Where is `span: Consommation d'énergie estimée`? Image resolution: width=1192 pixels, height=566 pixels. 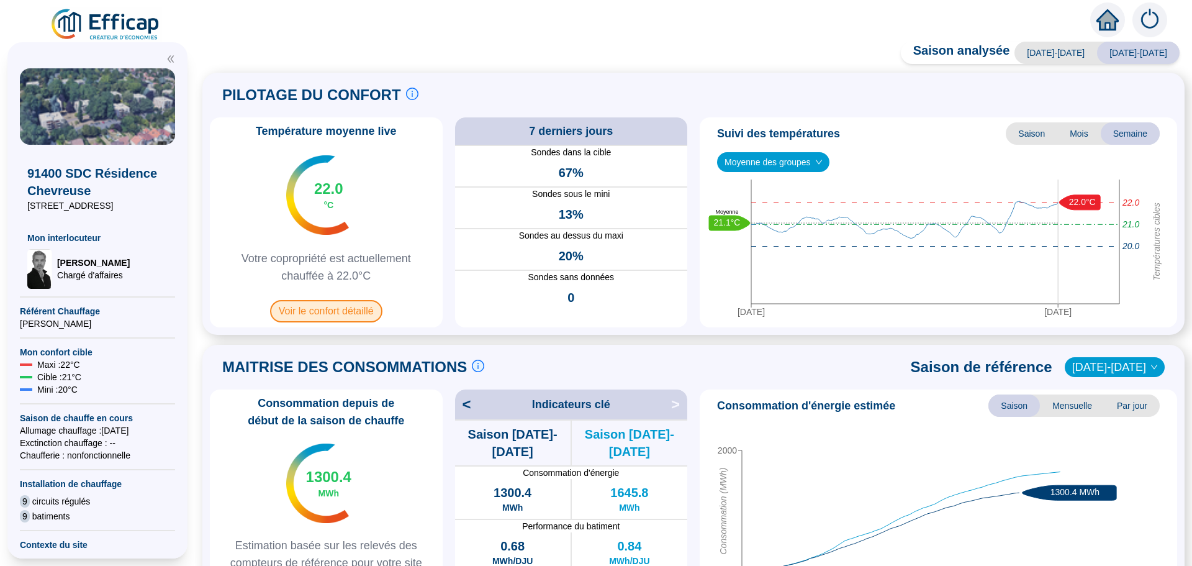 span: Consommation d'énergie estimée is located at coordinates (806, 406).